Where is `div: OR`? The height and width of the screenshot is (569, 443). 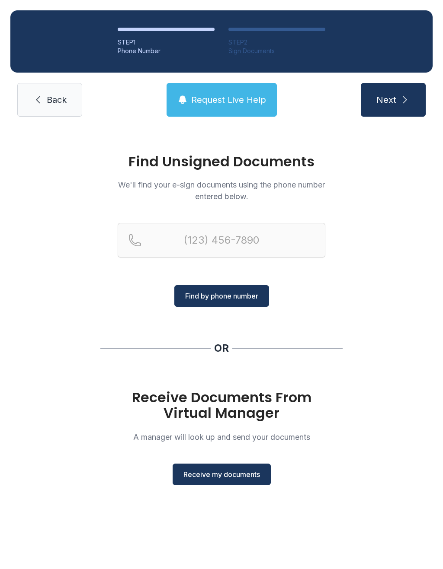 div: OR is located at coordinates (221, 349).